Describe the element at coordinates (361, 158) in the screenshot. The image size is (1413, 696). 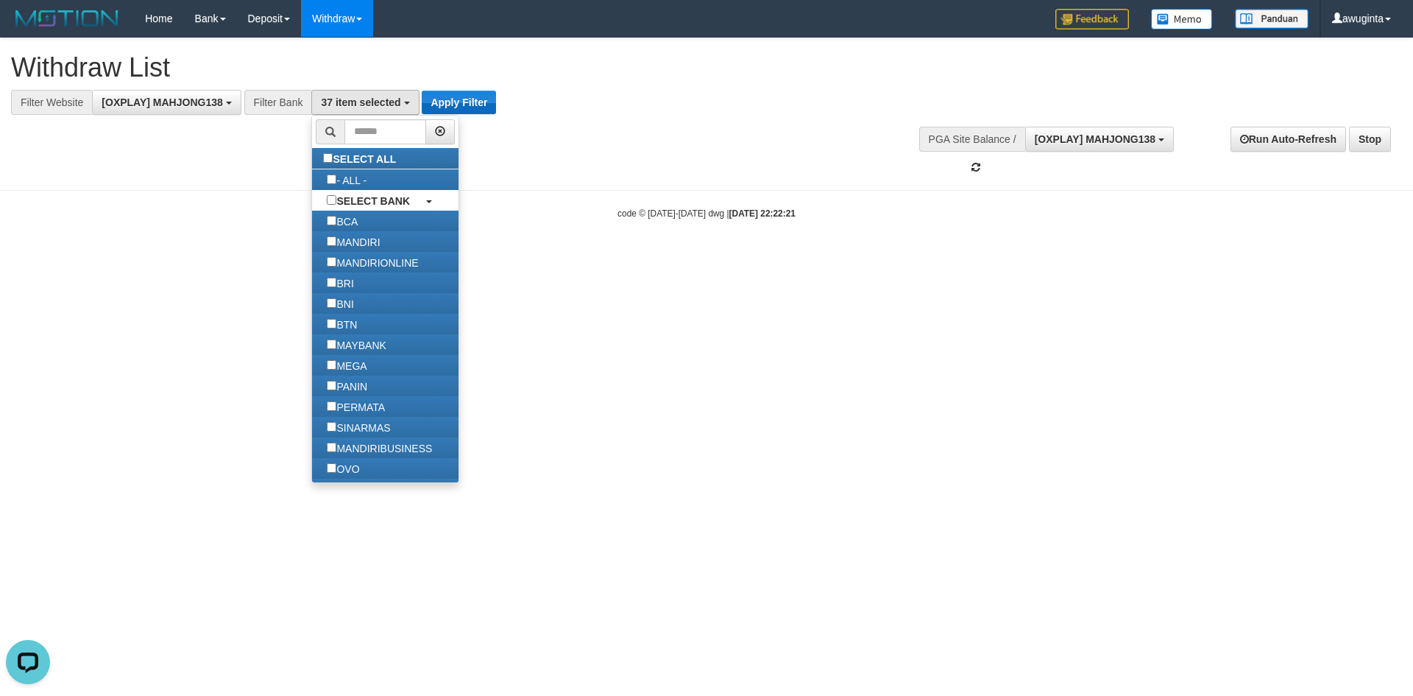
I see `label: SELECT ALL` at that location.